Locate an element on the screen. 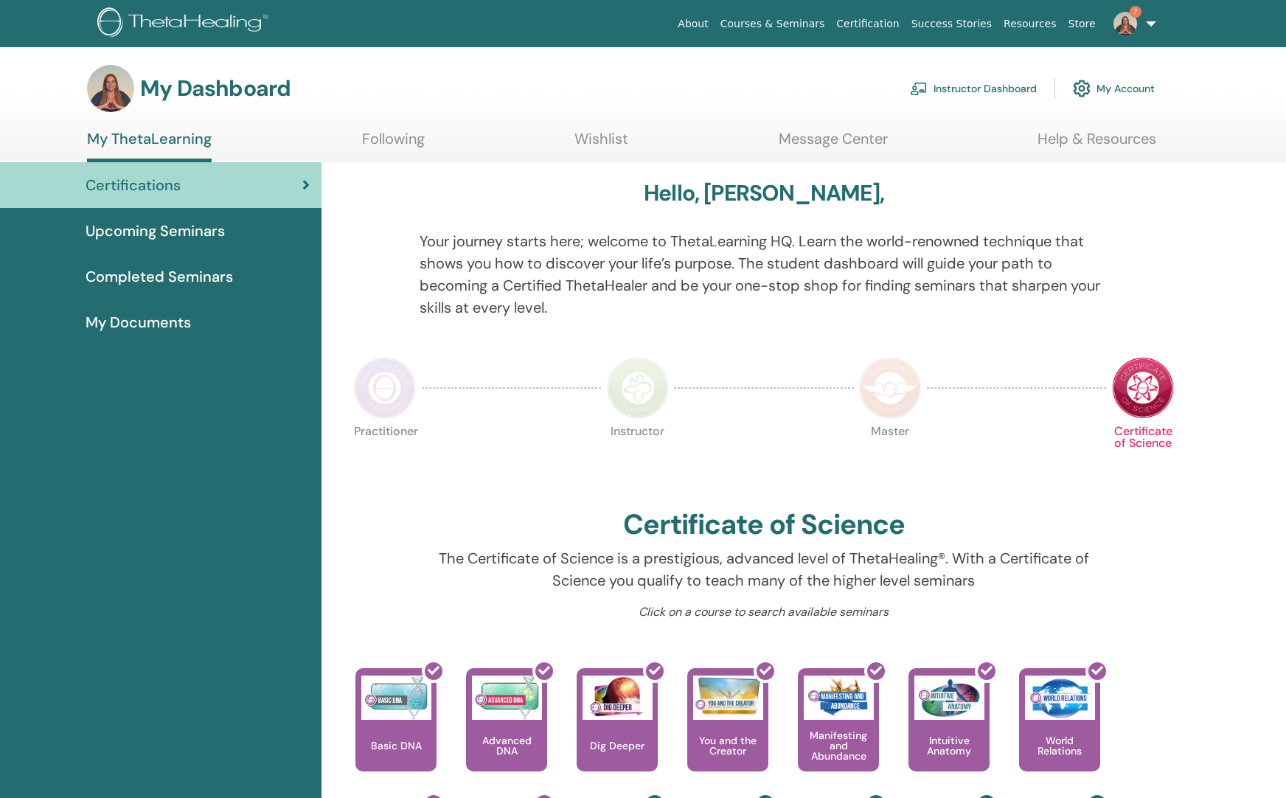 The width and height of the screenshot is (1286, 798). img: You and the Creator is located at coordinates (728, 695).